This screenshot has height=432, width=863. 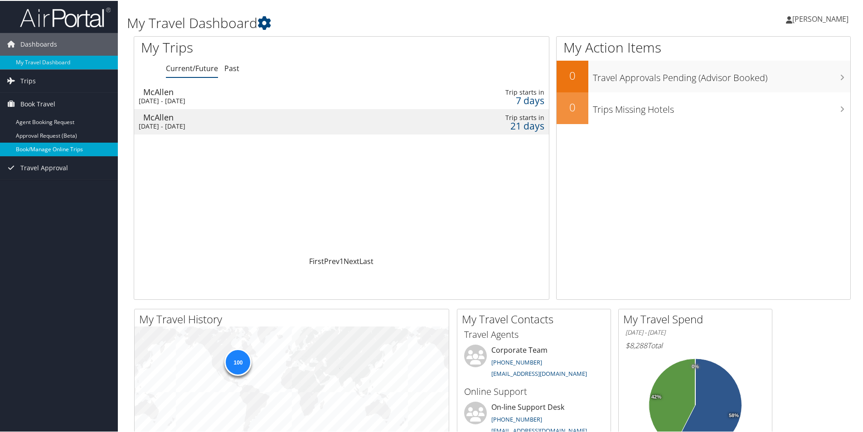 I want to click on a: 1, so click(x=341, y=261).